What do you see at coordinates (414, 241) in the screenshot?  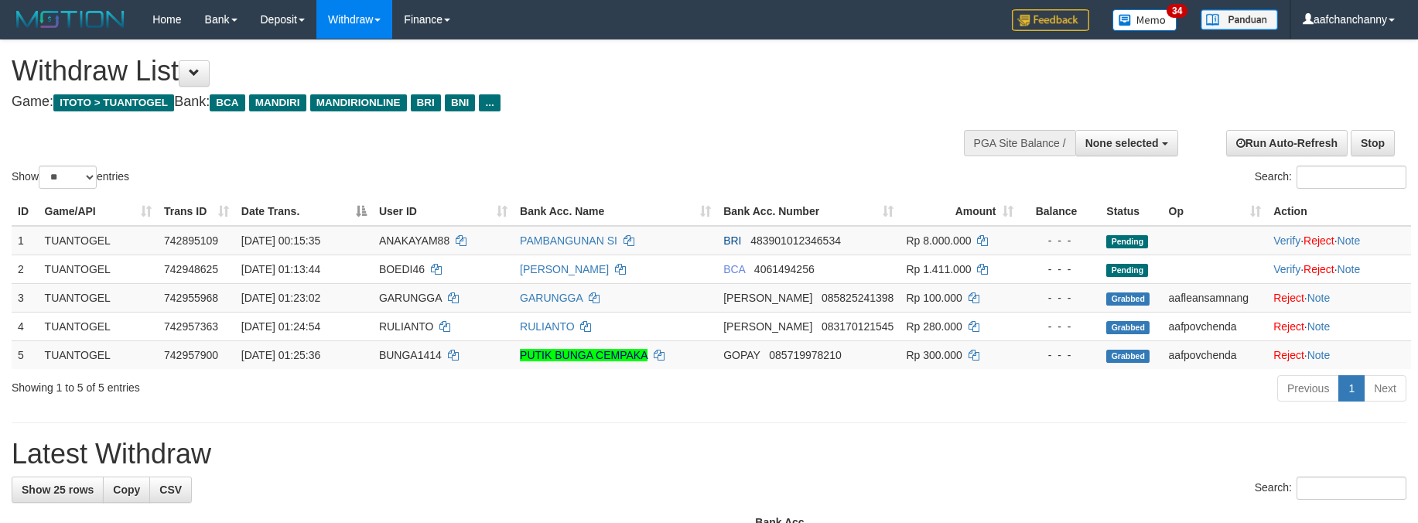 I see `span: ANAKAYAM88` at bounding box center [414, 241].